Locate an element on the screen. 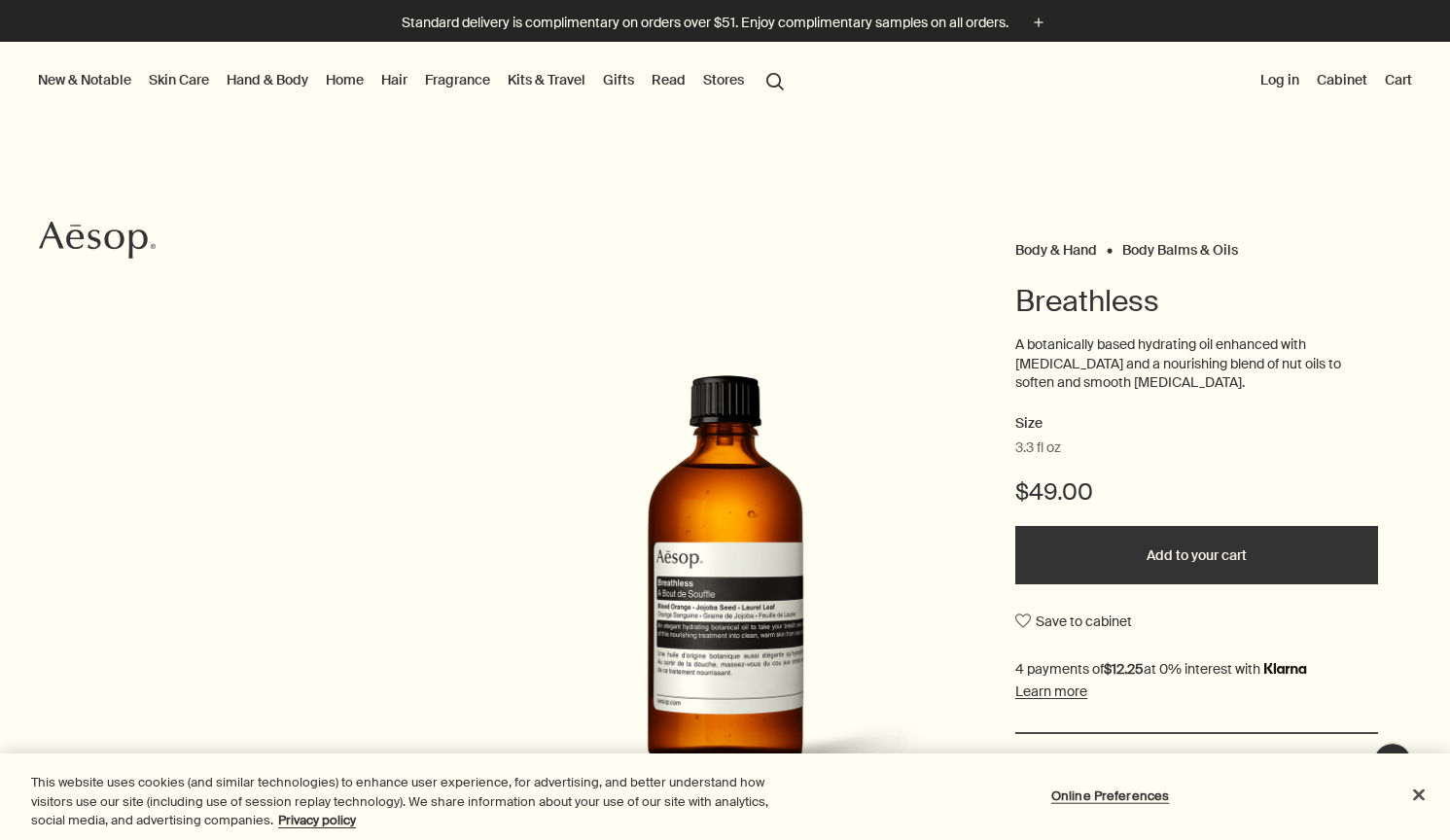 The height and width of the screenshot is (840, 1450). a: Read is located at coordinates (668, 80).